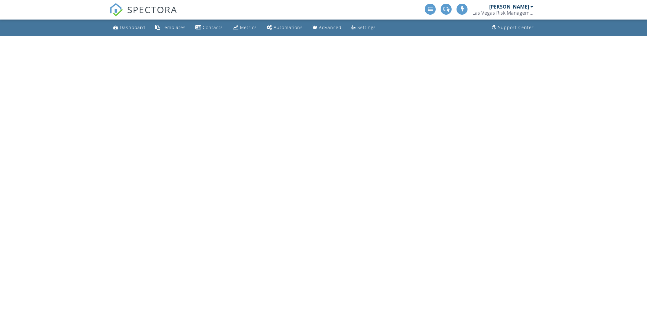  Describe the element at coordinates (245, 28) in the screenshot. I see `a: Metrics` at that location.